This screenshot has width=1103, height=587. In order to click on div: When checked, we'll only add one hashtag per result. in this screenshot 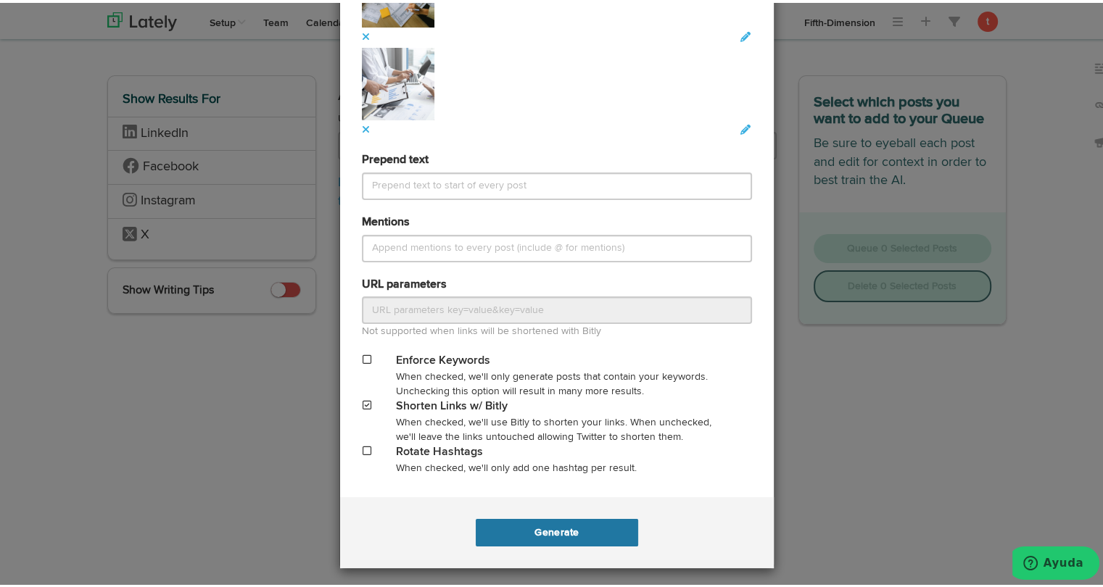, I will do `click(556, 466)`.